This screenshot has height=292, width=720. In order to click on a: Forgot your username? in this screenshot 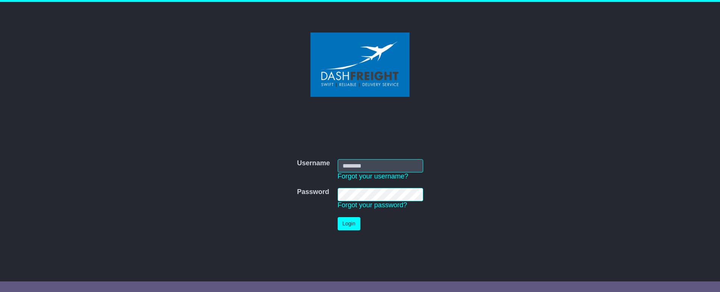, I will do `click(373, 176)`.